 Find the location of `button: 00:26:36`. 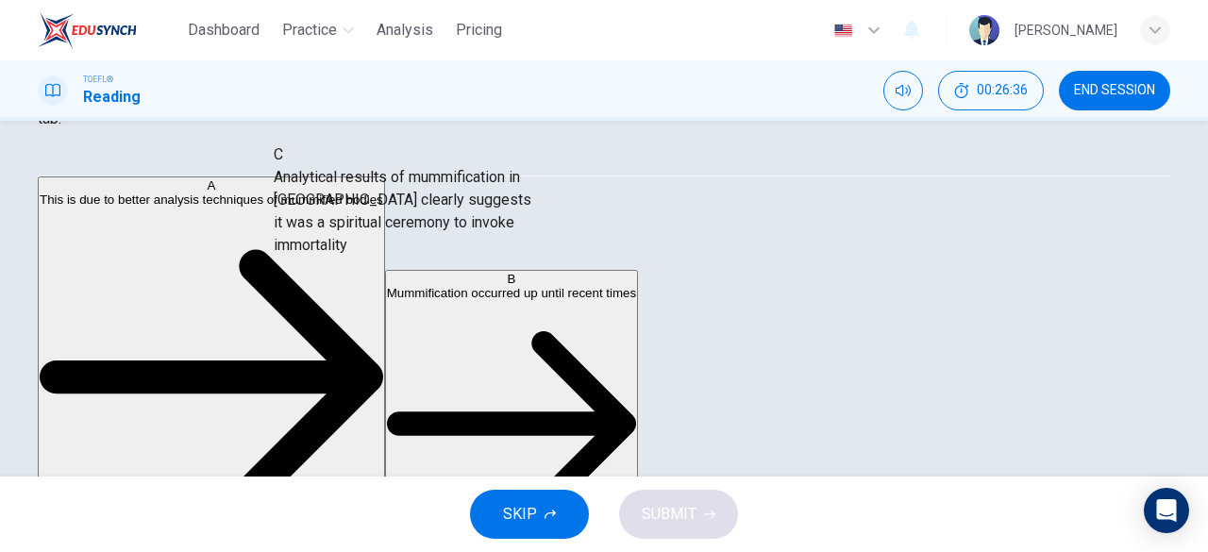

button: 00:26:36 is located at coordinates (991, 91).